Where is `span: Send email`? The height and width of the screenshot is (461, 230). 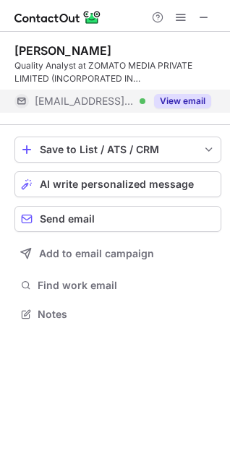 span: Send email is located at coordinates (67, 219).